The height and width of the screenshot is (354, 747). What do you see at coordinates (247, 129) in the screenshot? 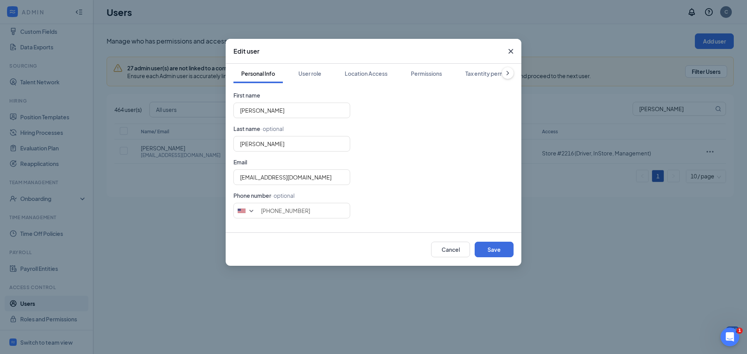
I see `span: Last name` at bounding box center [247, 129].